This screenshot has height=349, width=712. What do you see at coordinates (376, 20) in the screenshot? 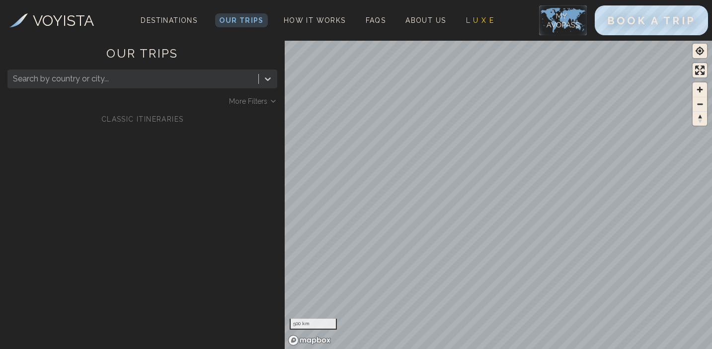
I see `span: FAQs` at bounding box center [376, 20].